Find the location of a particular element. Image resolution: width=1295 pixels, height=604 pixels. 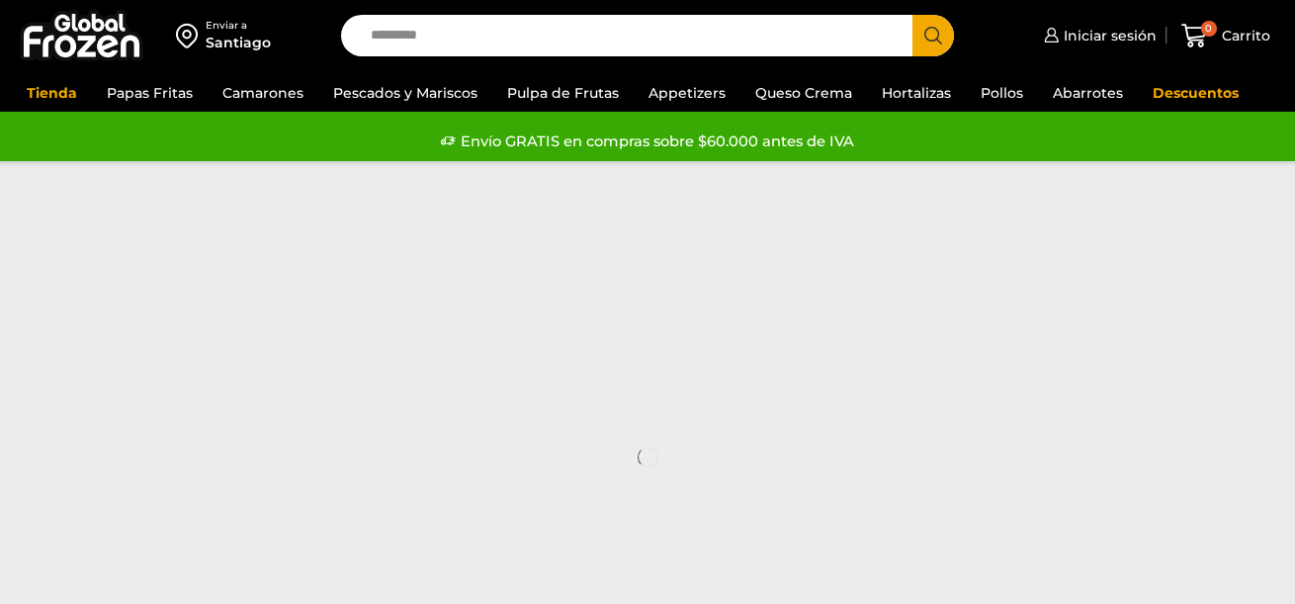

a: Pescados y Mariscos is located at coordinates (405, 93).